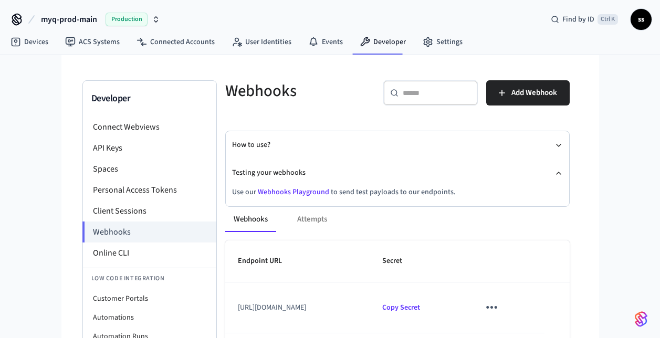  Describe the element at coordinates (383, 42) in the screenshot. I see `a: Developer` at that location.